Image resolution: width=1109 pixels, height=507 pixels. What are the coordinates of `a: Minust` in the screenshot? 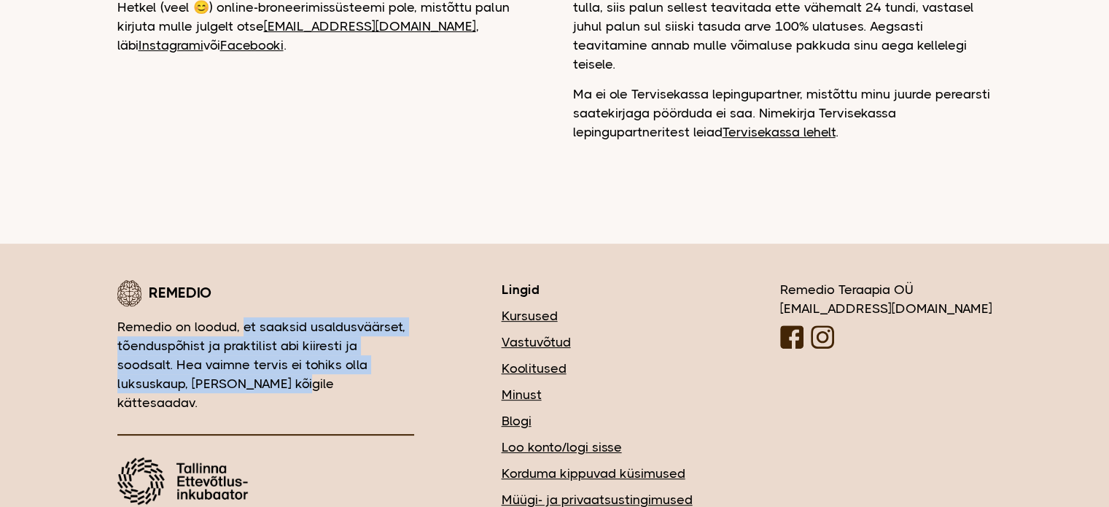 It's located at (597, 395).